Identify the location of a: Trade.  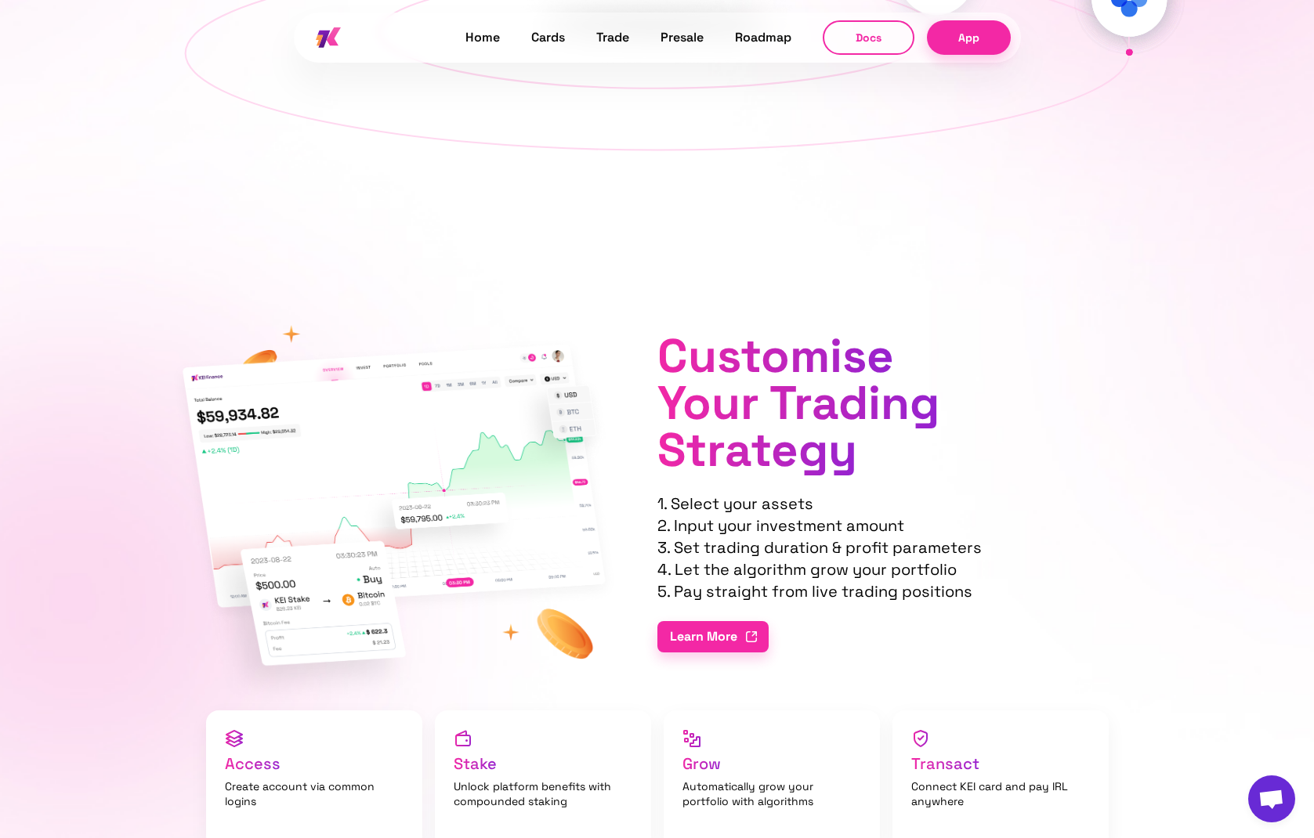
(613, 38).